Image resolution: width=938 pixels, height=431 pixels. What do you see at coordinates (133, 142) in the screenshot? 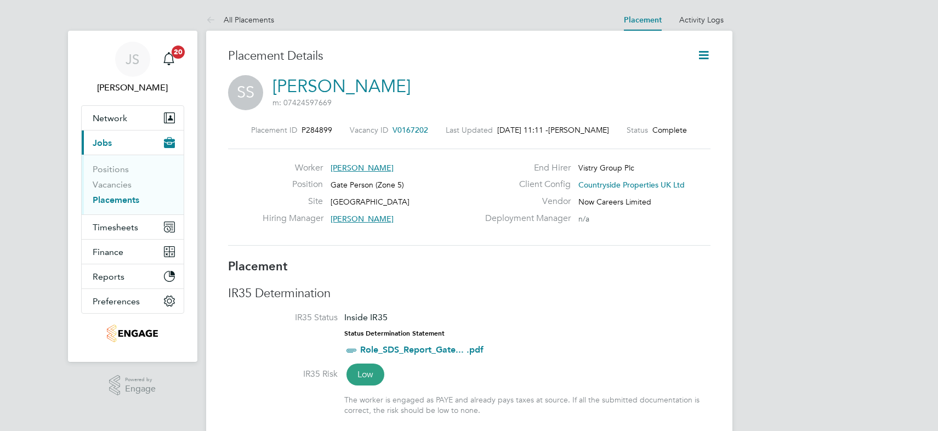
I see `button: Jobs` at bounding box center [133, 142].